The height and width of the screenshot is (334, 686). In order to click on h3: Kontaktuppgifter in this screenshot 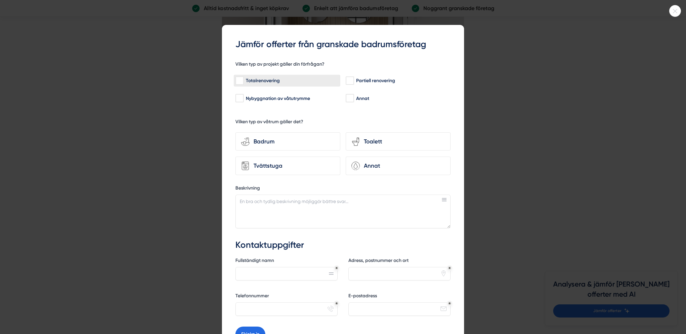, I will do `click(343, 245)`.